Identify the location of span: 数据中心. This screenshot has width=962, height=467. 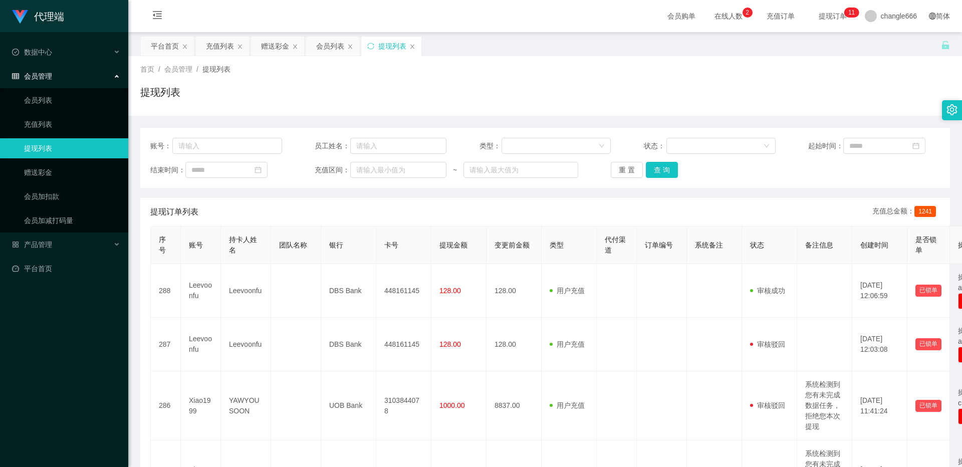
(32, 52).